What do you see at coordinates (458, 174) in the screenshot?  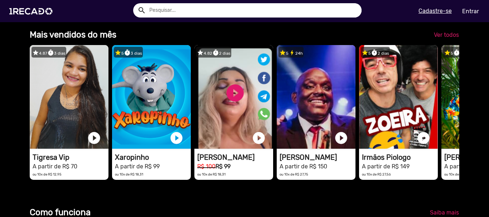 I see `small: ou 10x de R$ 6,47` at bounding box center [458, 174].